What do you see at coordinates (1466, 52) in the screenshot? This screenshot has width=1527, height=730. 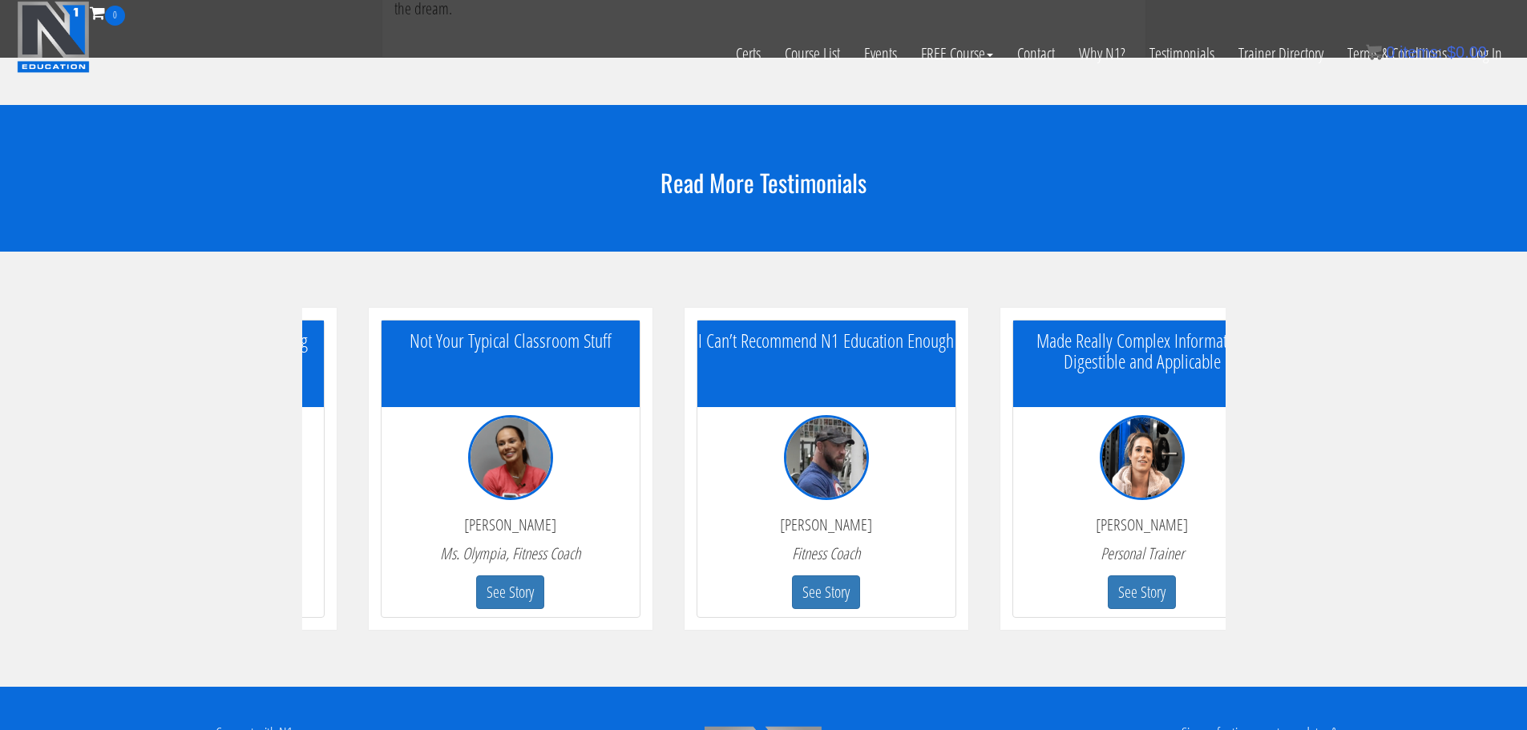 I see `bdi: 0.00` at bounding box center [1466, 52].